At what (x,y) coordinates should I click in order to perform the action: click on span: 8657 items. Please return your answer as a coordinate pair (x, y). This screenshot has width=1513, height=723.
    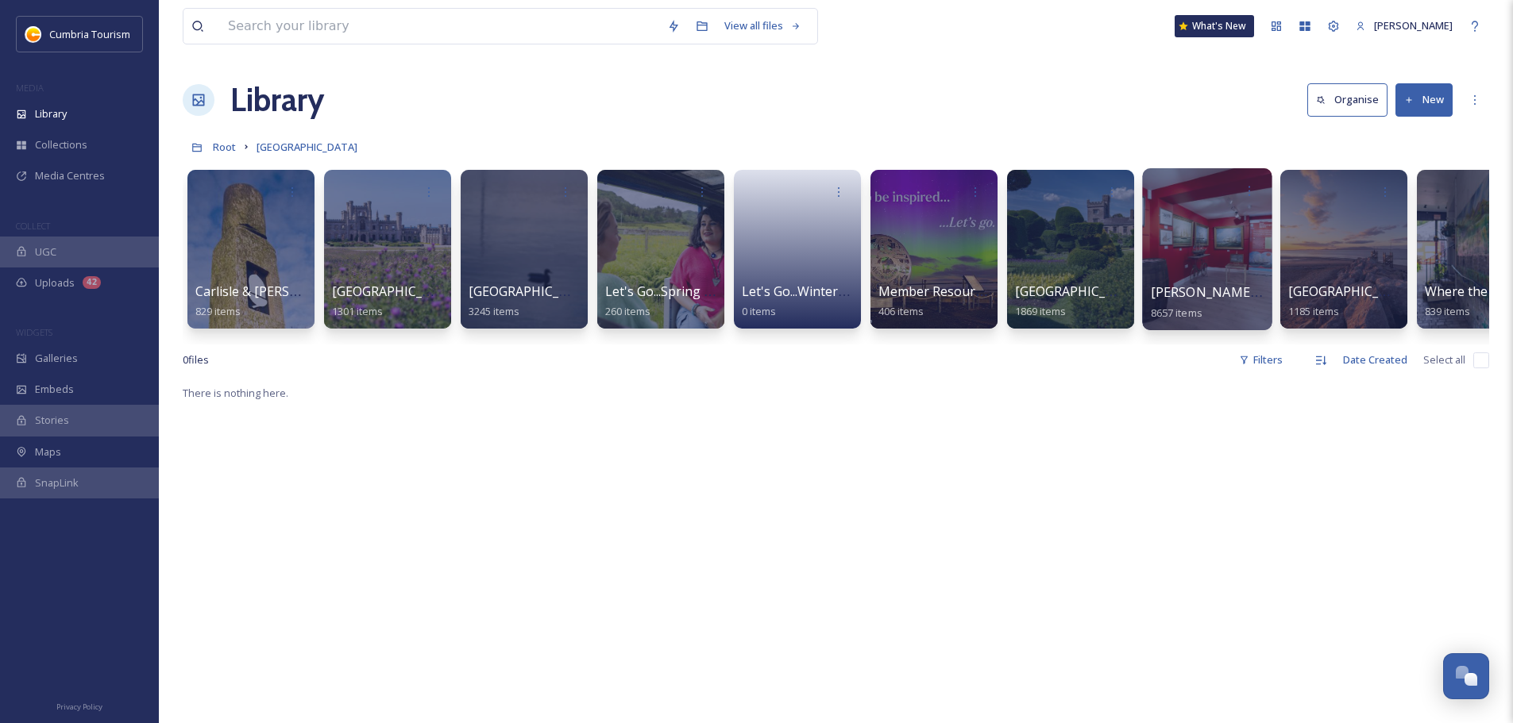
    Looking at the image, I should click on (1176, 312).